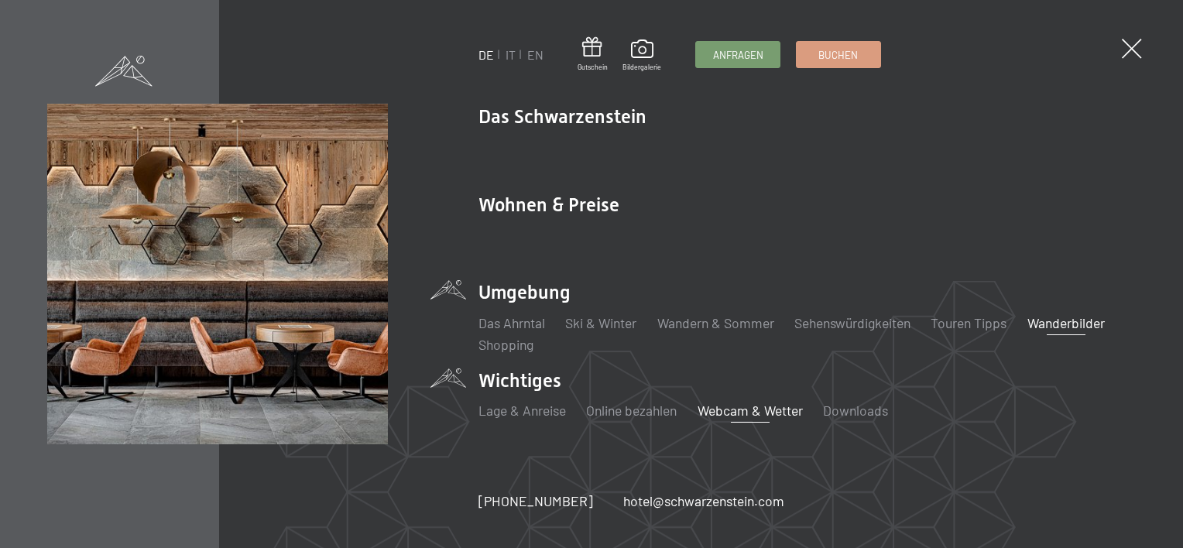 This screenshot has height=548, width=1183. I want to click on span: Anfragen, so click(738, 55).